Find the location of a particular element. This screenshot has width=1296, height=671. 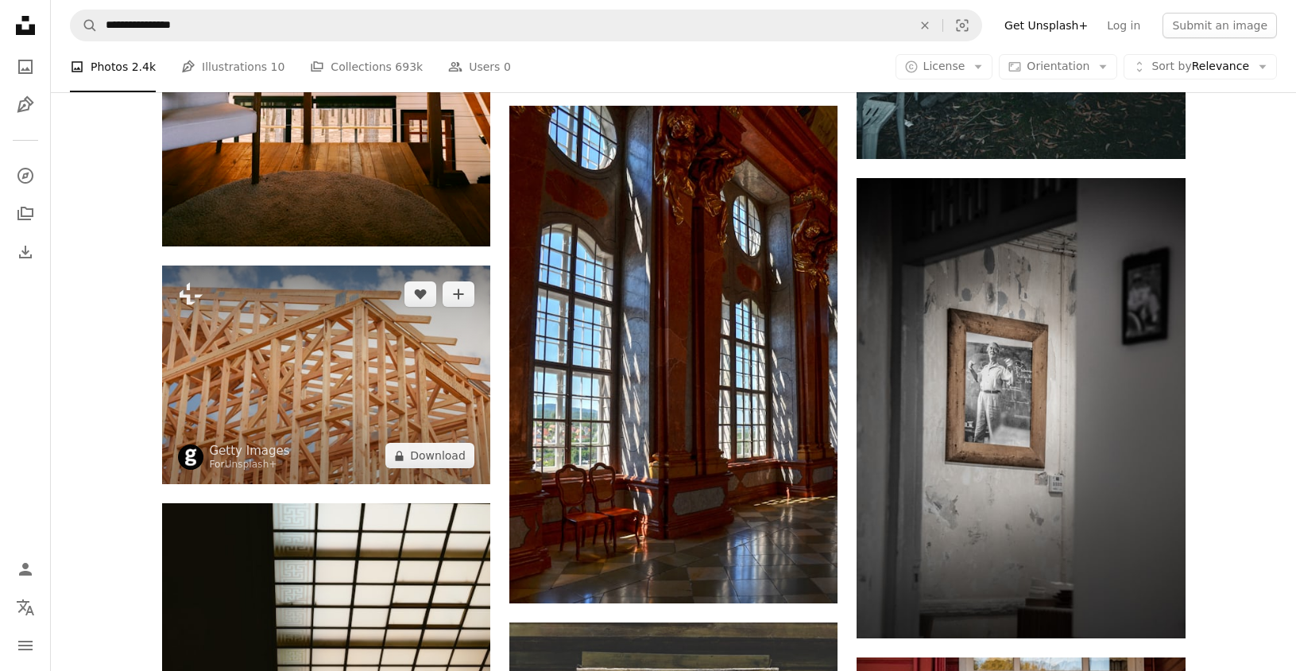

a: Log in / Sign up is located at coordinates (25, 569).